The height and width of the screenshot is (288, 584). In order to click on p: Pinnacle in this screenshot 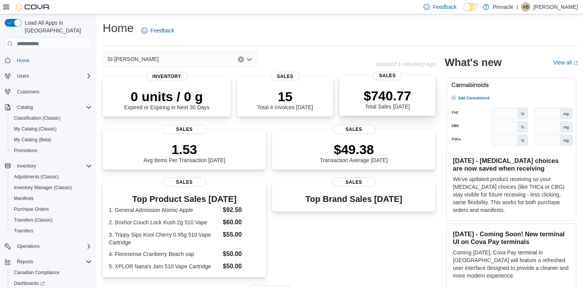, I will do `click(503, 7)`.